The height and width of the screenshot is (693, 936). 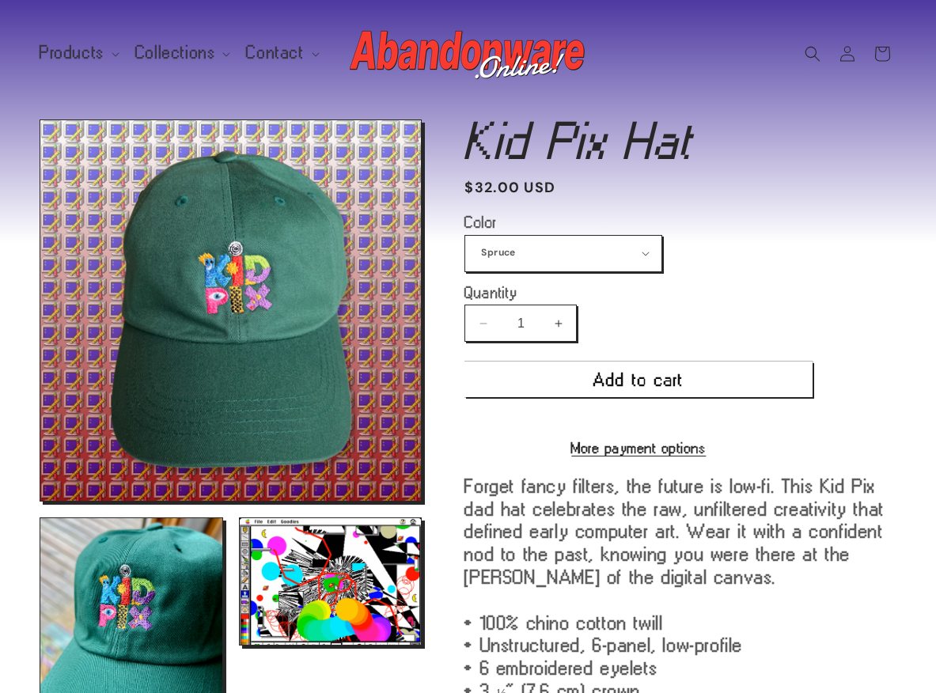 I want to click on span: Collections, so click(x=176, y=53).